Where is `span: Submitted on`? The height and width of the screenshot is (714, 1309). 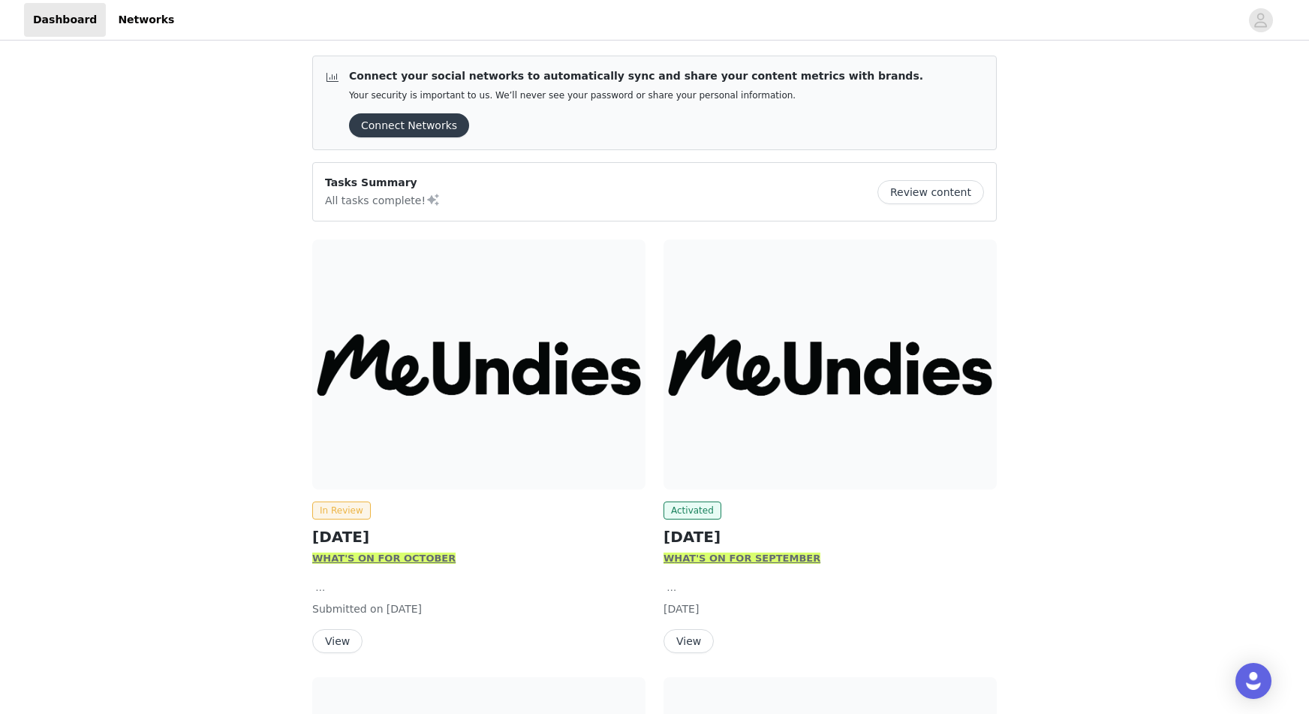
span: Submitted on is located at coordinates (348, 609).